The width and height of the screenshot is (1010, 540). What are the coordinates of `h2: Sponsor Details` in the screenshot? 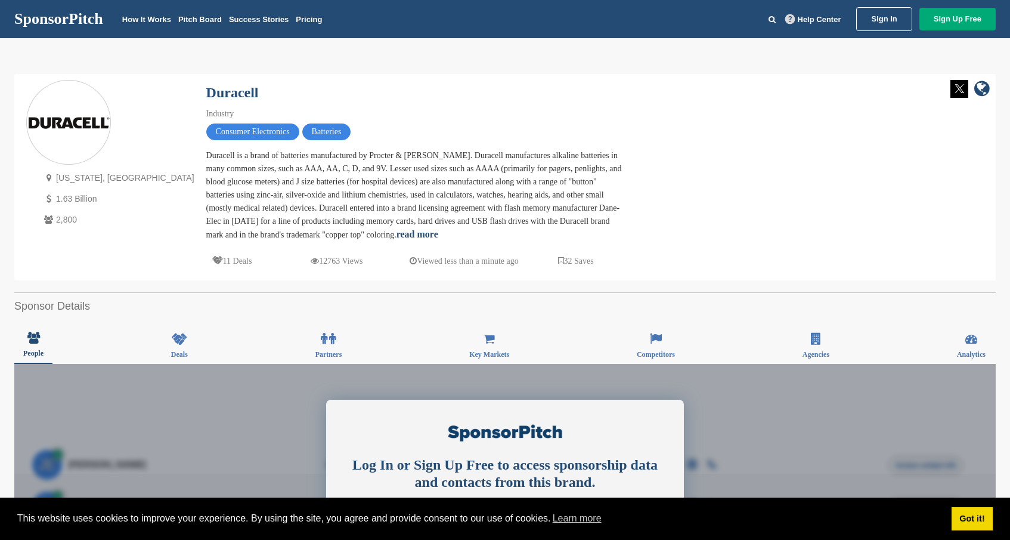 It's located at (505, 306).